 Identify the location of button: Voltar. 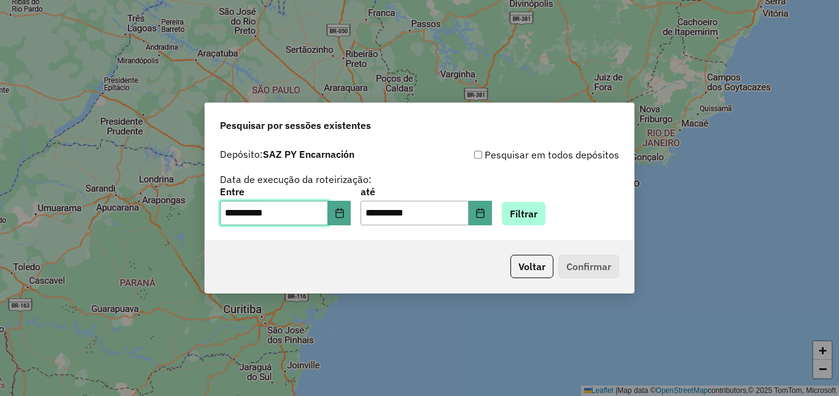
(532, 267).